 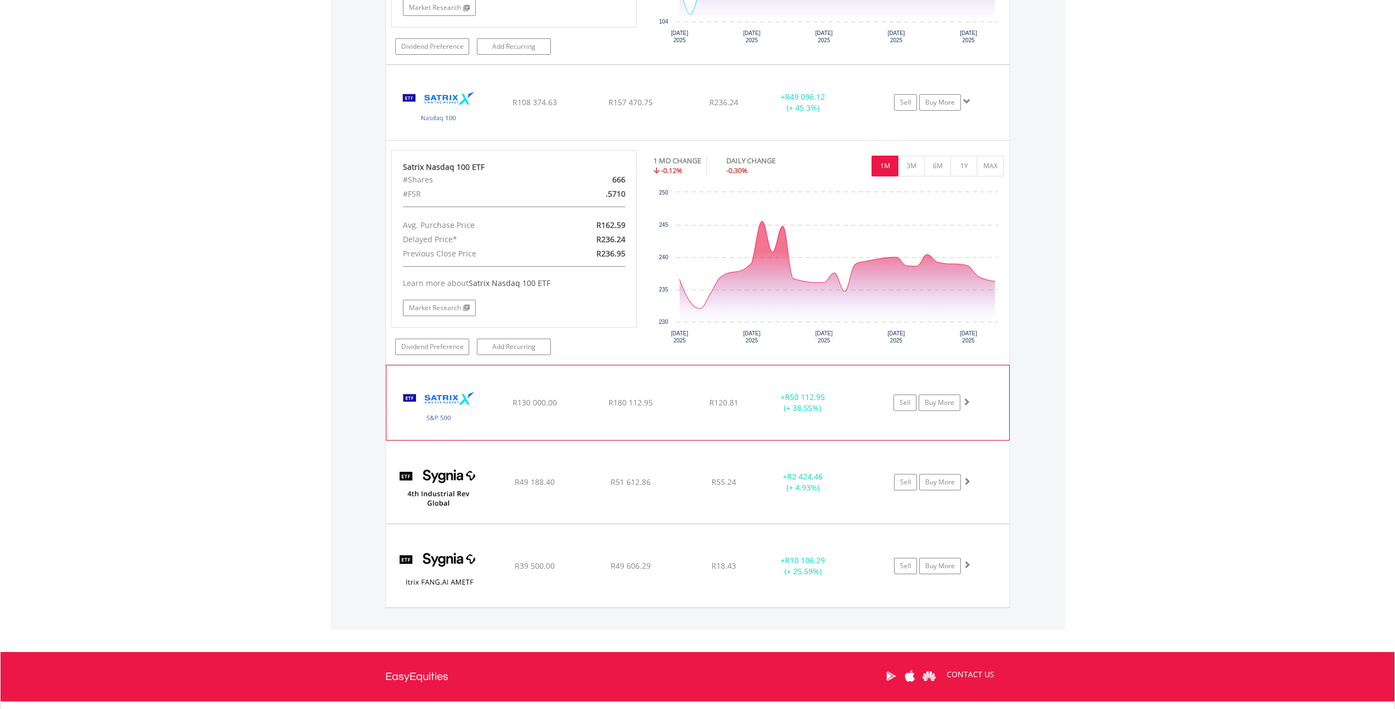 I want to click on a: Market Research, so click(x=439, y=308).